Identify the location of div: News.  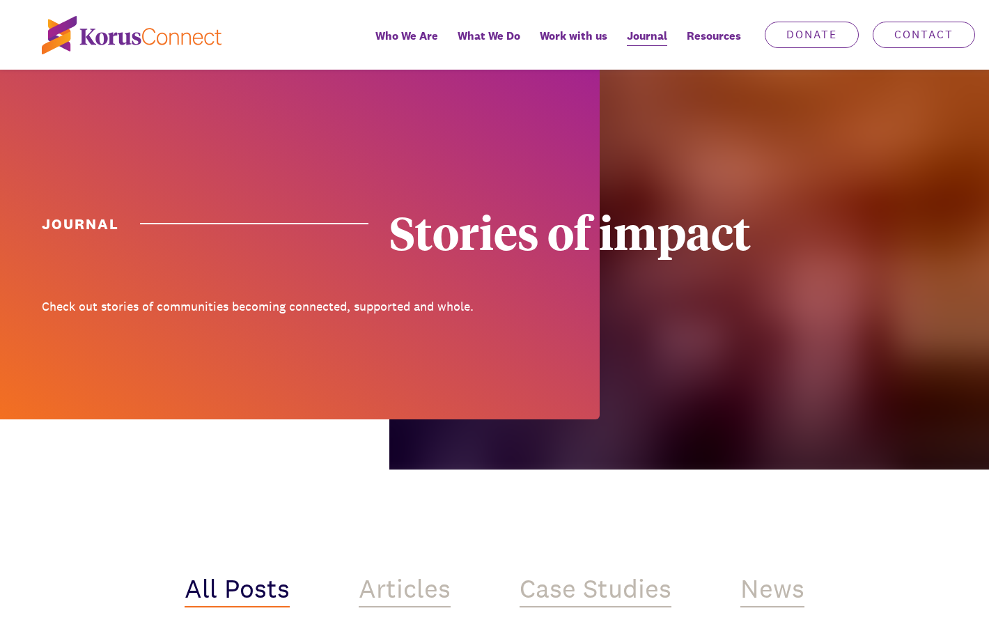
(773, 591).